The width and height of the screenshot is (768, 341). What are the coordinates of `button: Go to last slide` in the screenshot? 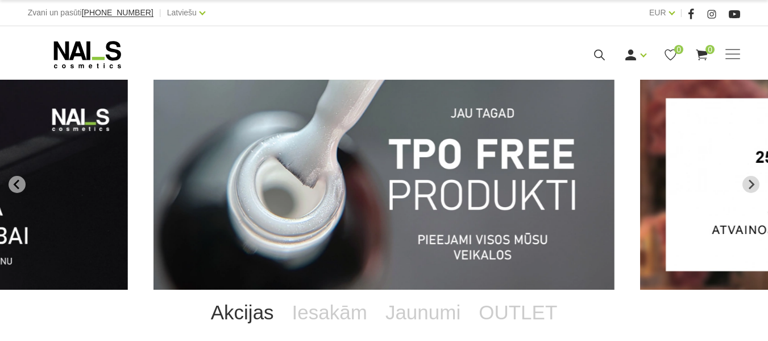 It's located at (17, 184).